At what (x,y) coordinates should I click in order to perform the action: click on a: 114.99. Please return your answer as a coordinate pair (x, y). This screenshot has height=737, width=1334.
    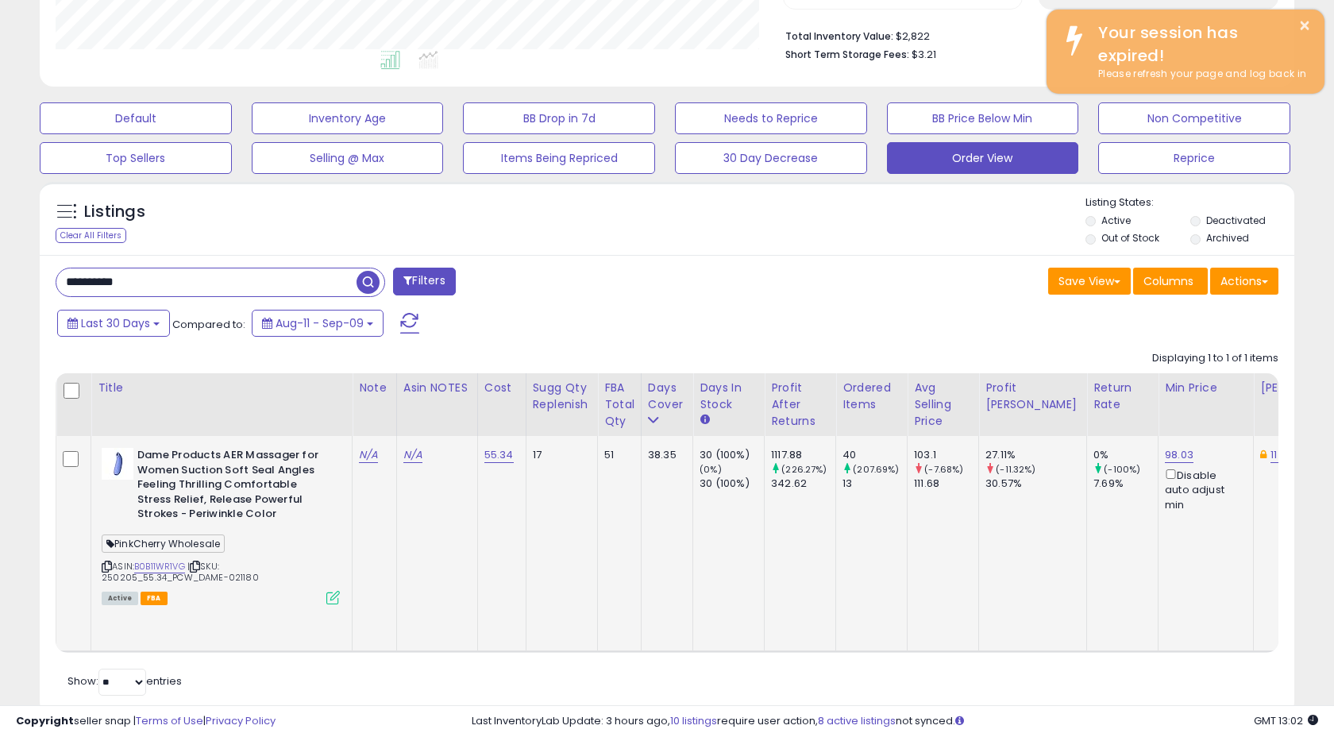
    Looking at the image, I should click on (1284, 455).